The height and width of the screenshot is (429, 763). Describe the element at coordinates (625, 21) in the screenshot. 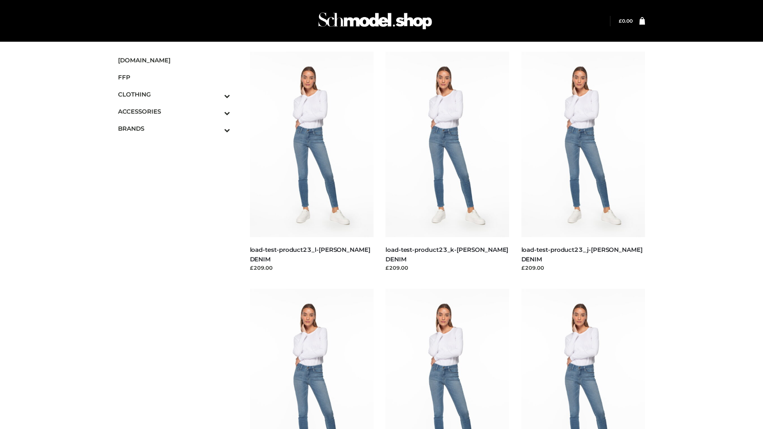

I see `a: £0.00` at that location.